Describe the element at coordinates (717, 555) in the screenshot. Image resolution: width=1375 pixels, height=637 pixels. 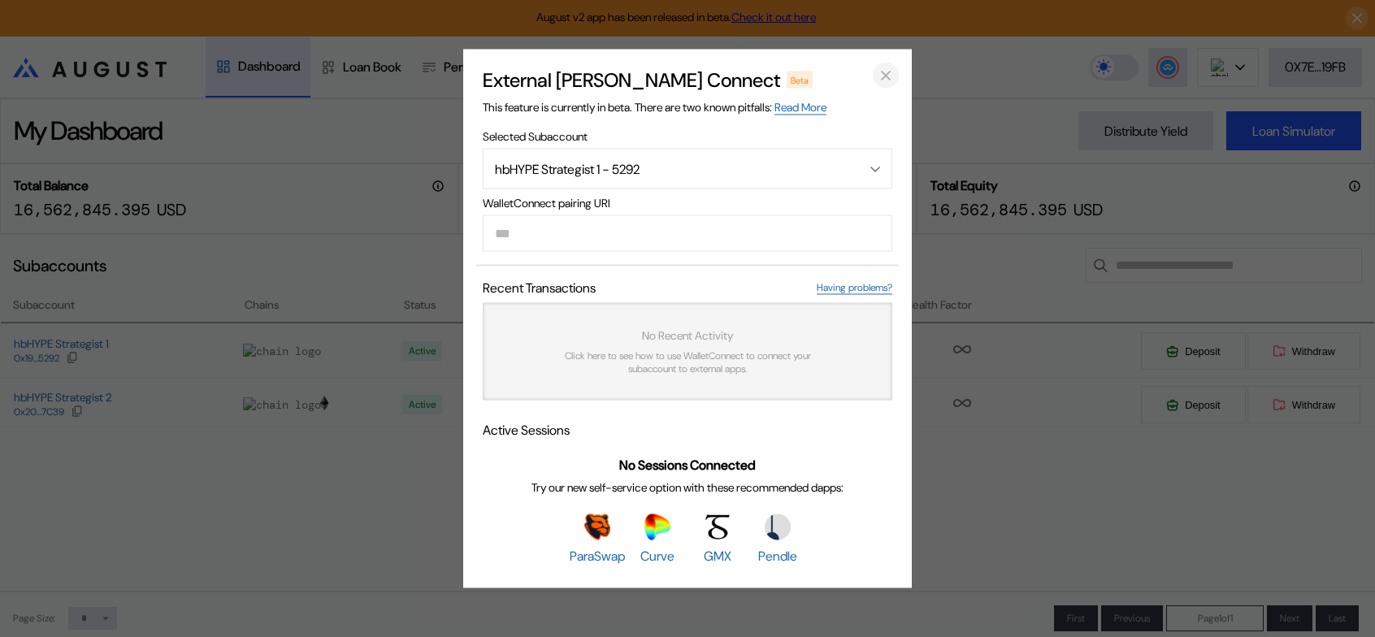
I see `span: GMX` at that location.